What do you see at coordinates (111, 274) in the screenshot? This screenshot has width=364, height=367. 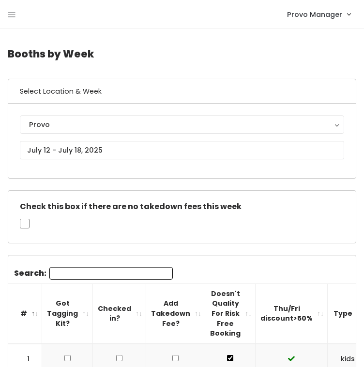 I see `input: Search:` at bounding box center [111, 274].